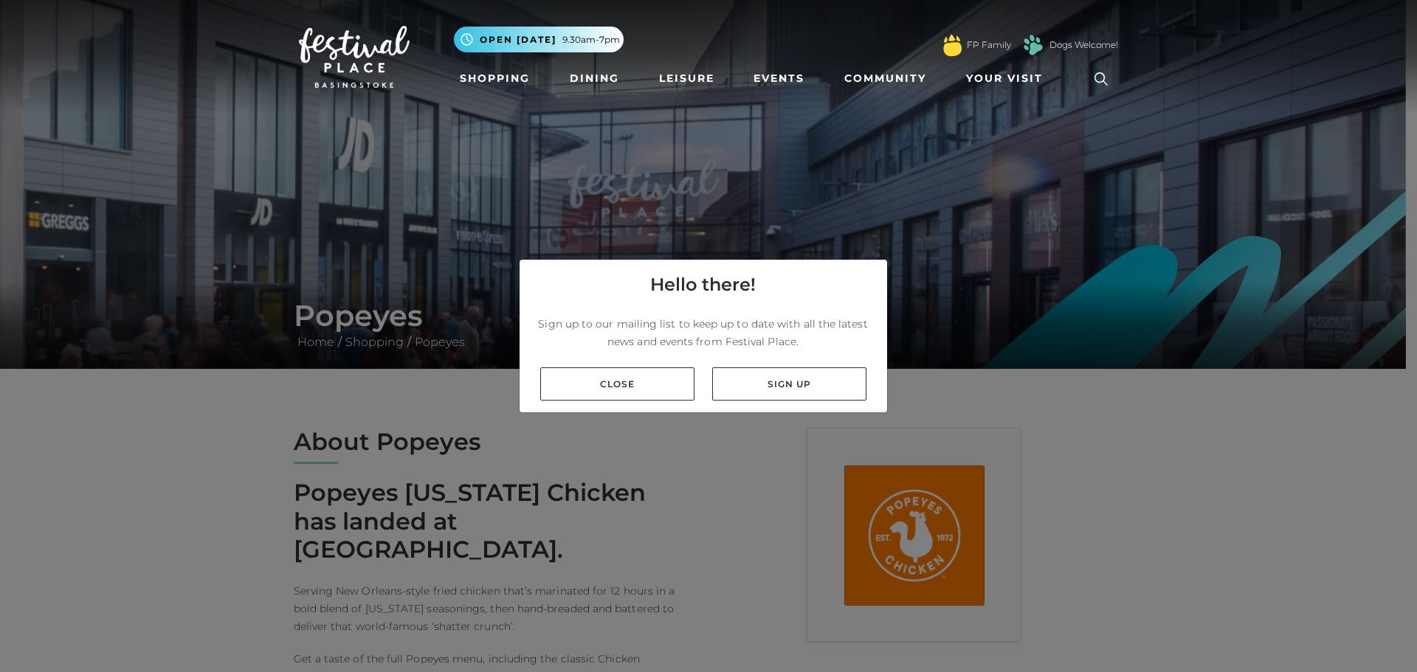 The width and height of the screenshot is (1417, 672). What do you see at coordinates (702, 285) in the screenshot?
I see `h4: Hello there!` at bounding box center [702, 285].